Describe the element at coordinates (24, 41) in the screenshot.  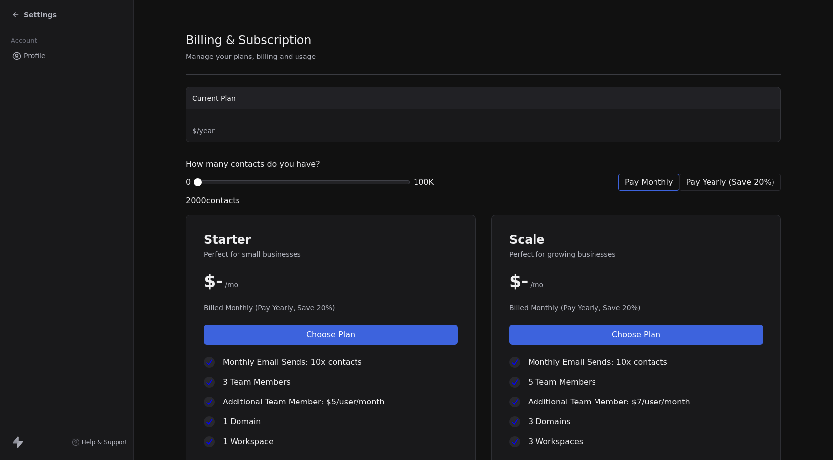
I see `span: Account` at that location.